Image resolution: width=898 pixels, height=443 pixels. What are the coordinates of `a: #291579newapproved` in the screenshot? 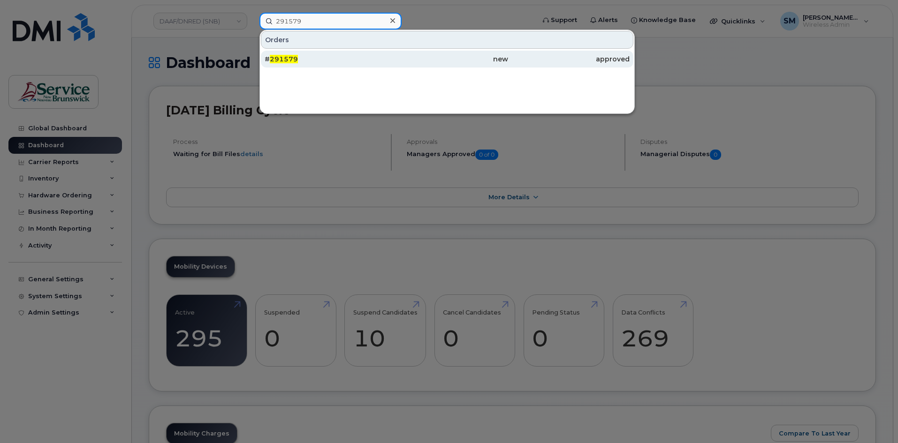 It's located at (447, 59).